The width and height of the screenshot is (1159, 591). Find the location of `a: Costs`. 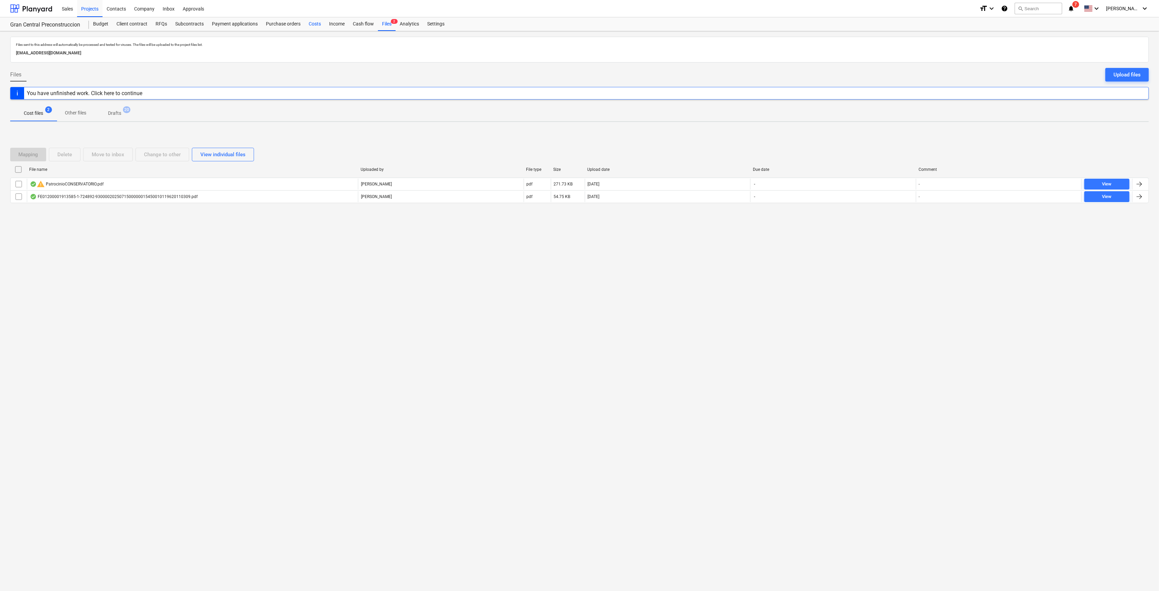

a: Costs is located at coordinates (315, 24).